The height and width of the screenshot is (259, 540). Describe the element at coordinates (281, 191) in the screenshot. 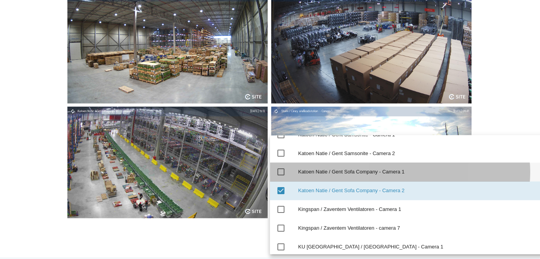

I see `i: check_box` at that location.